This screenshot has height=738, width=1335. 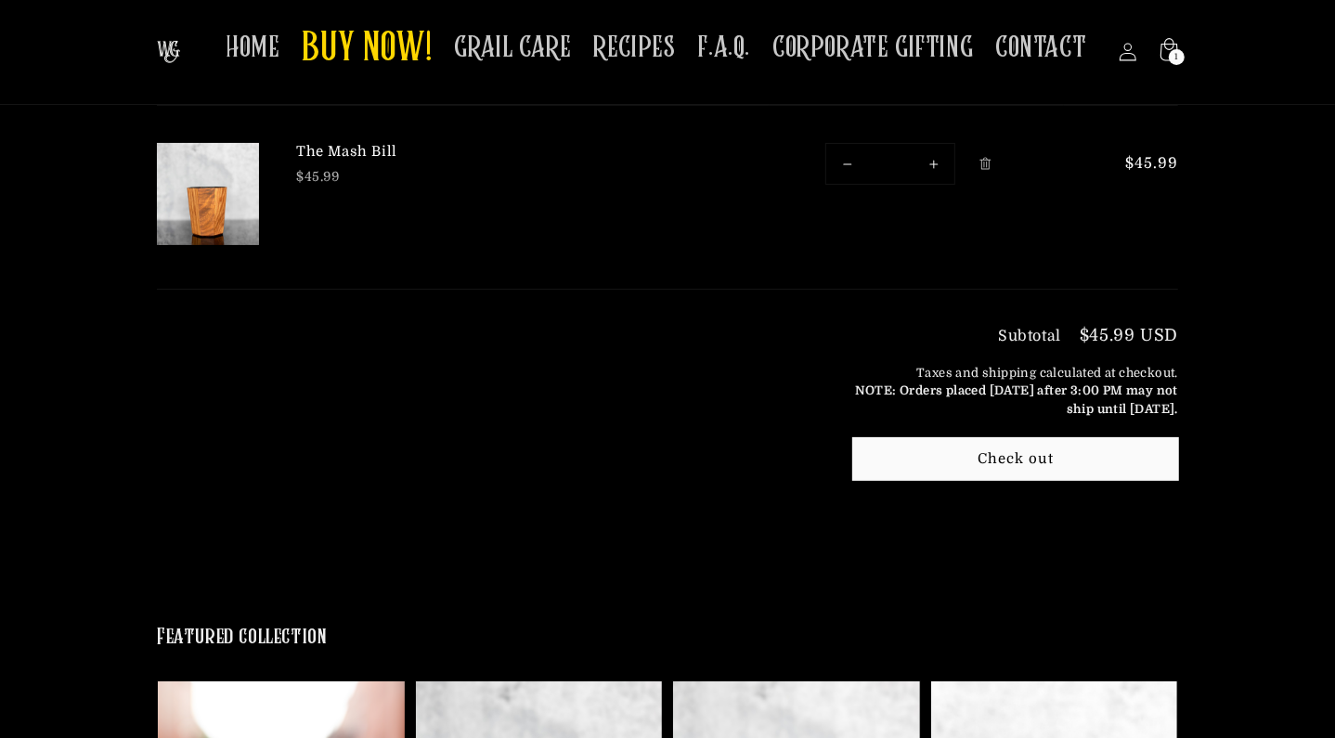 What do you see at coordinates (1016, 391) in the screenshot?
I see `small: Taxes and shipping calculated at checkout.` at bounding box center [1016, 391].